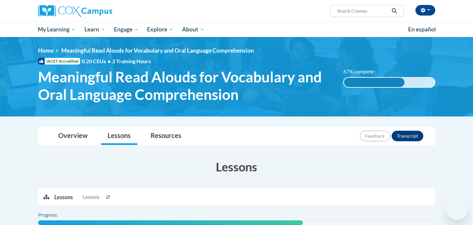 The height and width of the screenshot is (225, 473). I want to click on a: My Learning, so click(57, 29).